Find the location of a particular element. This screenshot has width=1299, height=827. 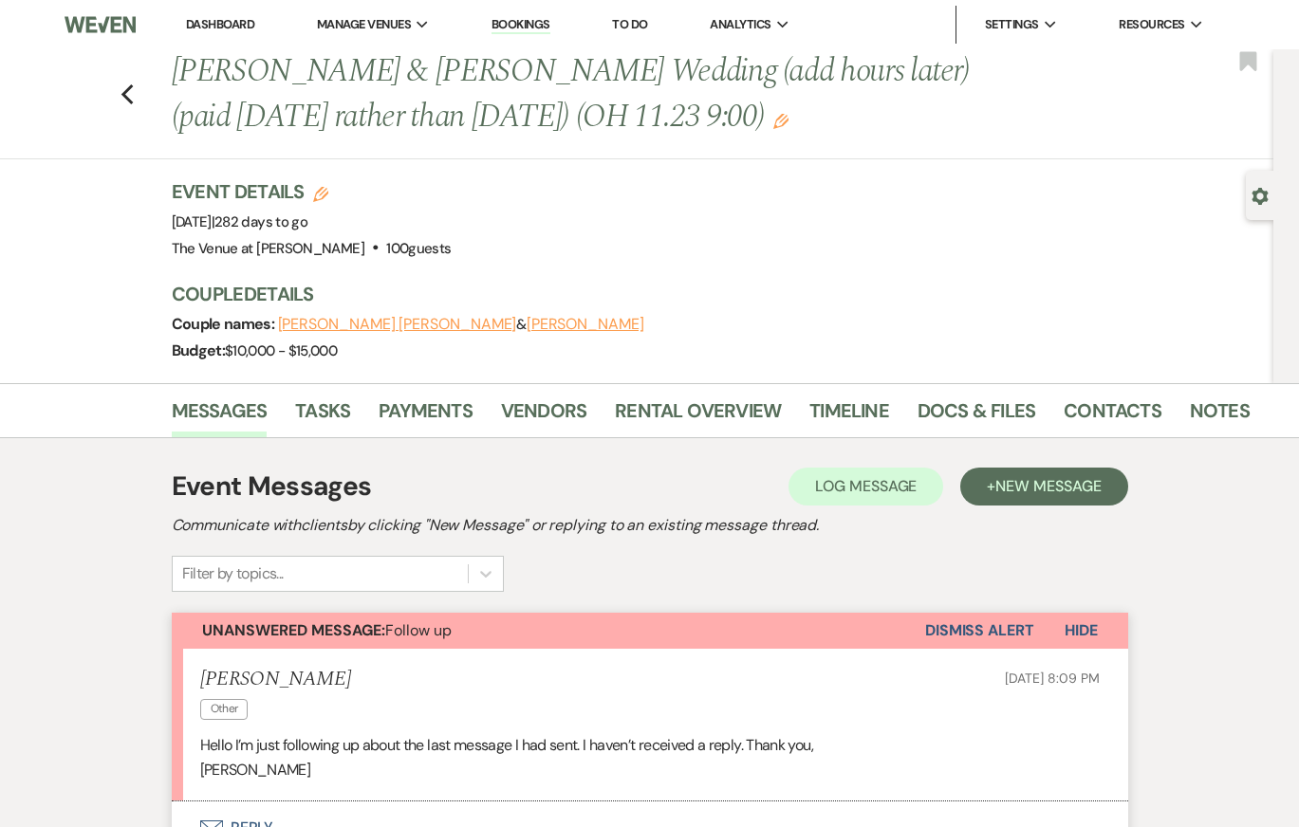

h3: Event Details is located at coordinates (311, 192).